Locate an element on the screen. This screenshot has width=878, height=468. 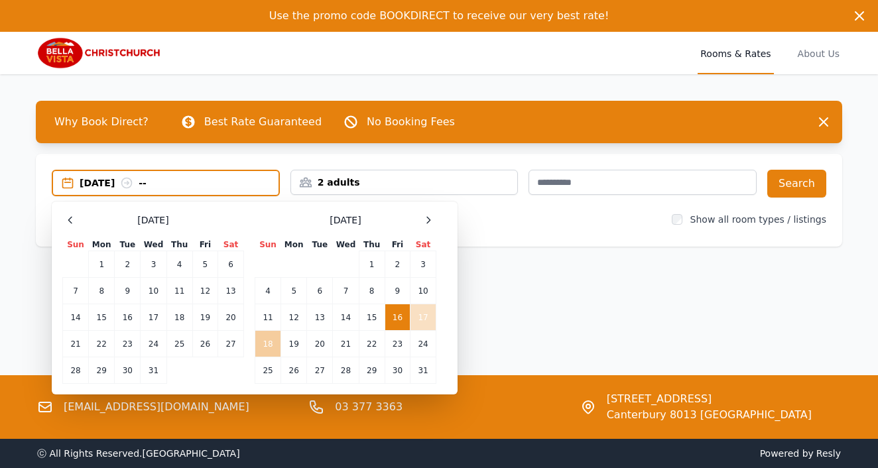
p: No Booking Fees is located at coordinates (410, 122).